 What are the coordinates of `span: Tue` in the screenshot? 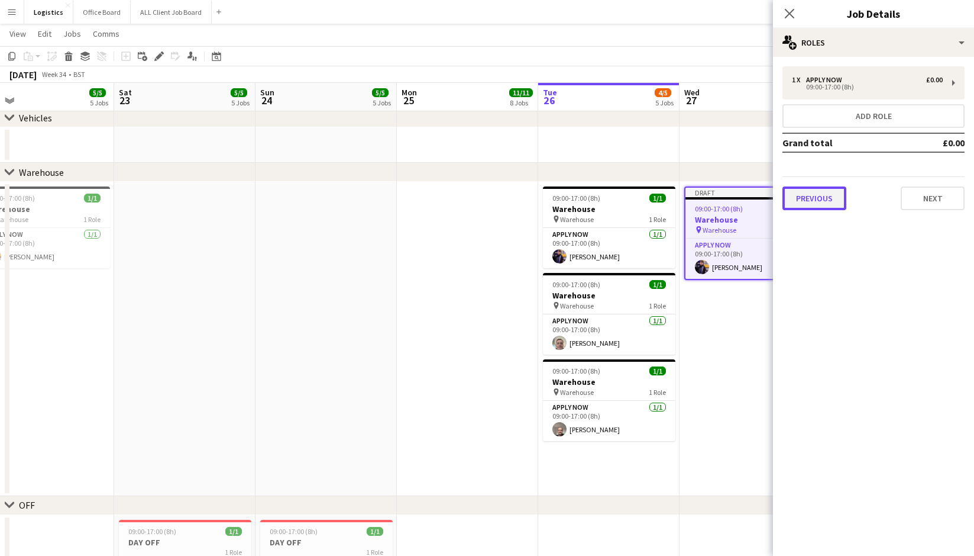 It's located at (550, 92).